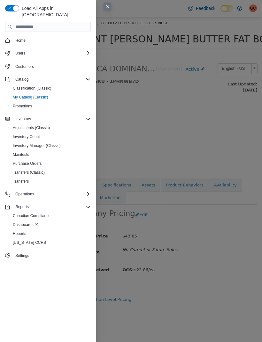 This screenshot has width=262, height=342. Describe the element at coordinates (77, 107) in the screenshot. I see `img: 150` at that location.